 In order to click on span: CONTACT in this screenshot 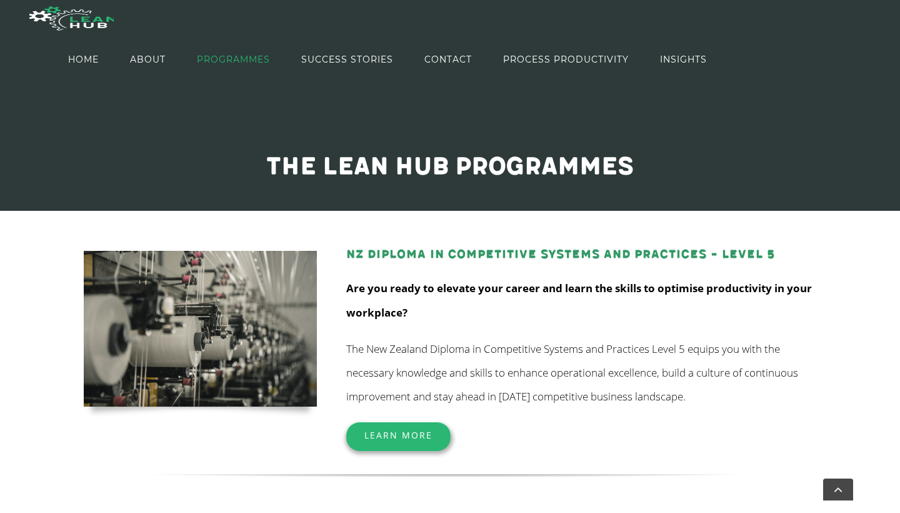, I will do `click(448, 59)`.